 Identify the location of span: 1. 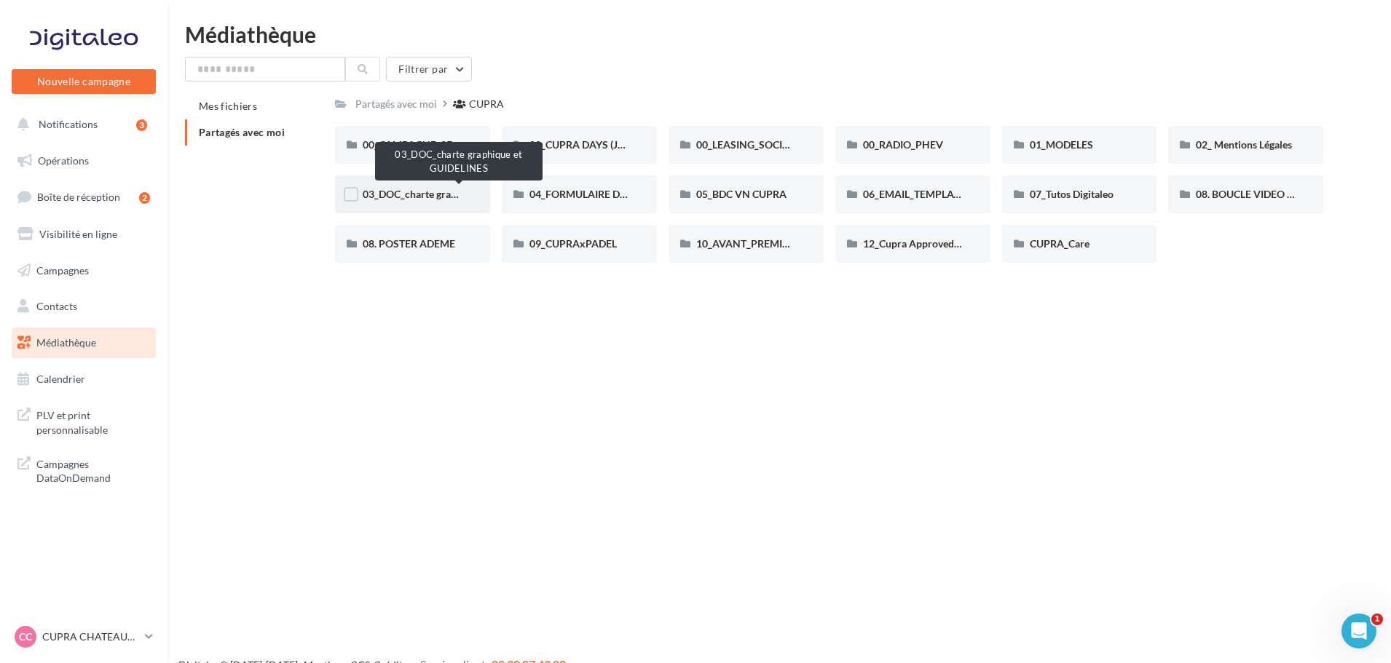
(1377, 620).